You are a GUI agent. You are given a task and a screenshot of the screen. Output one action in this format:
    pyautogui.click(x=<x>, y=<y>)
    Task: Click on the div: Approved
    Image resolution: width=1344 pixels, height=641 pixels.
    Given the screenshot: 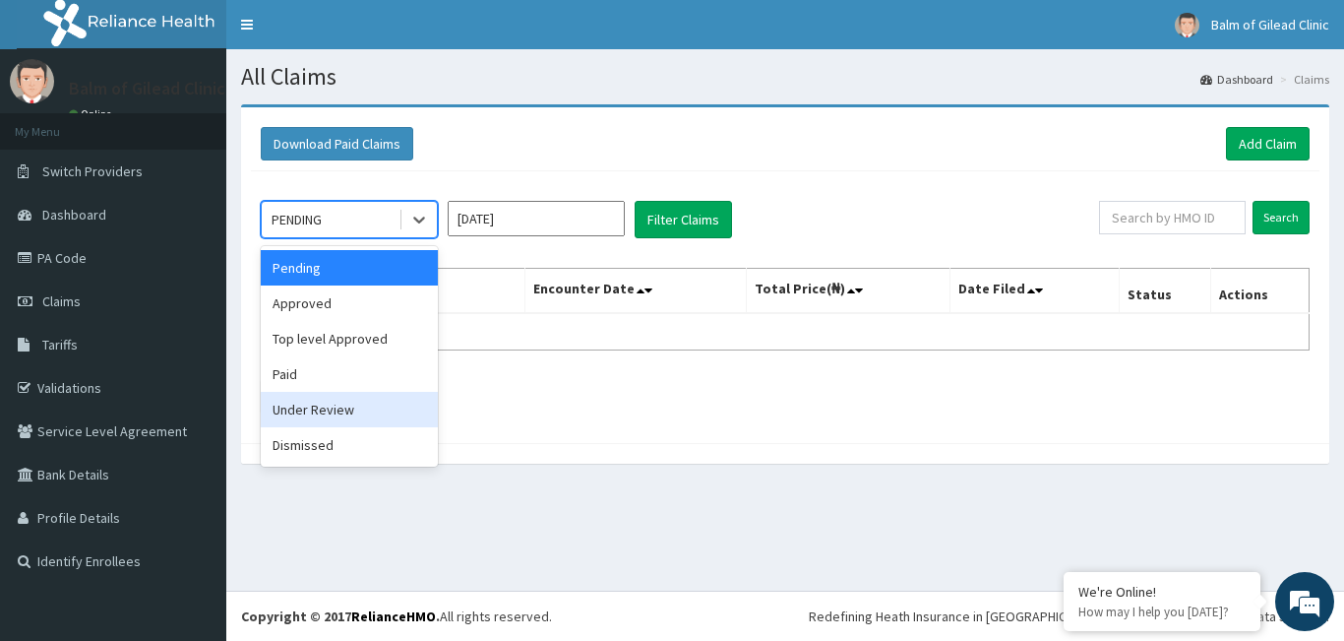 What is the action you would take?
    pyautogui.click(x=349, y=303)
    